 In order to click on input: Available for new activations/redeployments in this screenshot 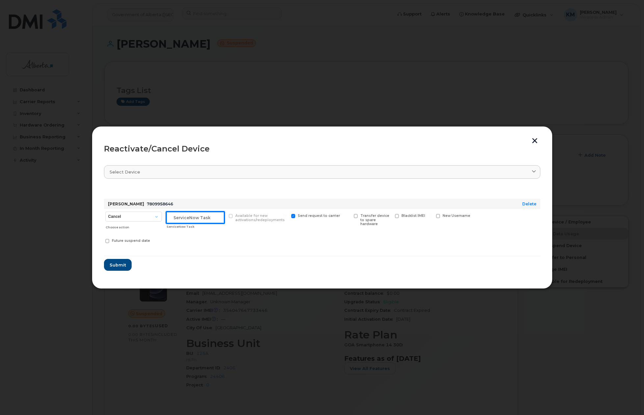, I will do `click(222, 216)`.